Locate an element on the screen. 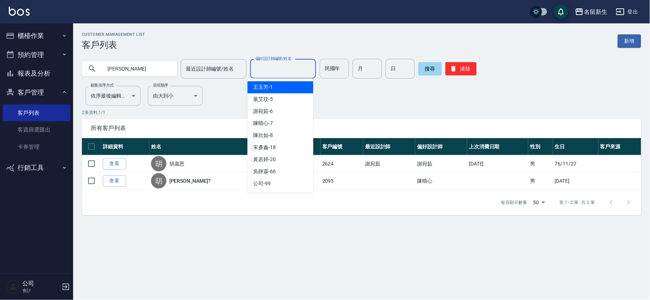 This screenshot has width=650, height=300. span: 陳欣如 -8 is located at coordinates (263, 135).